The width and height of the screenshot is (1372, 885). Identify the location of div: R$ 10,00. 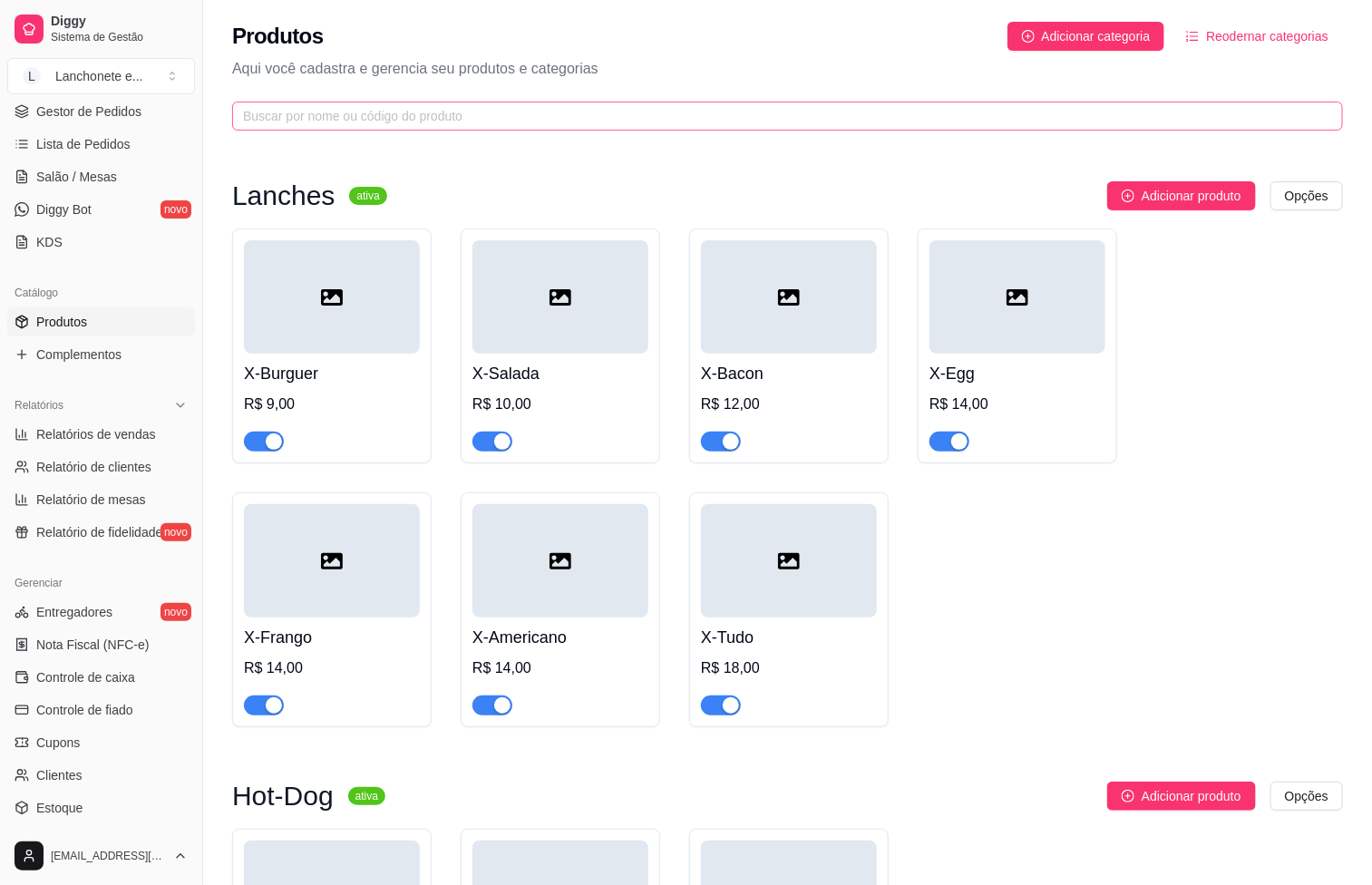
(560, 404).